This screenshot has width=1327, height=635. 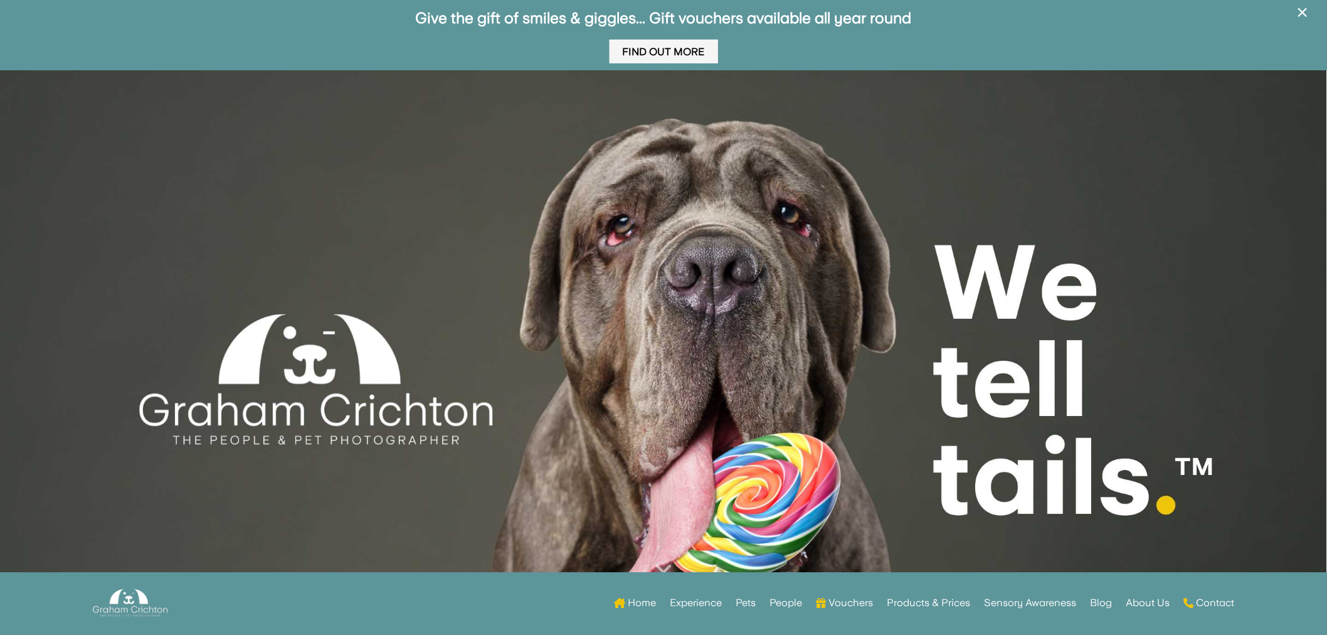 I want to click on a: Blog, so click(x=1101, y=603).